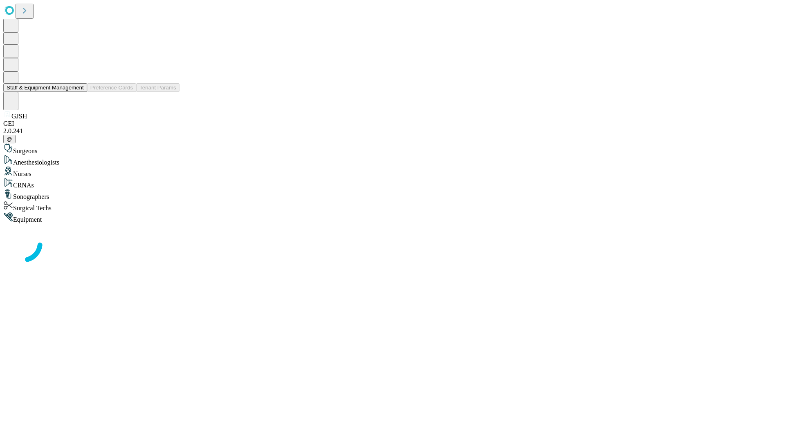 This screenshot has height=441, width=785. Describe the element at coordinates (158, 87) in the screenshot. I see `button: Tenant Params` at that location.